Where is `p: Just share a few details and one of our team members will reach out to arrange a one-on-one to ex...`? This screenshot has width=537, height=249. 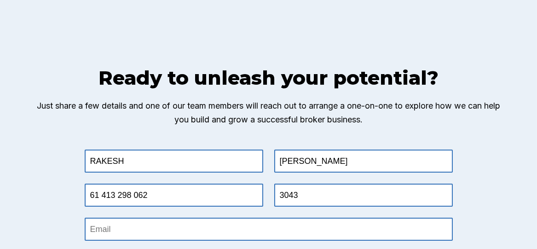
p: Just share a few details and one of our team members will reach out to arrange a one-on-one to ex... is located at coordinates (268, 113).